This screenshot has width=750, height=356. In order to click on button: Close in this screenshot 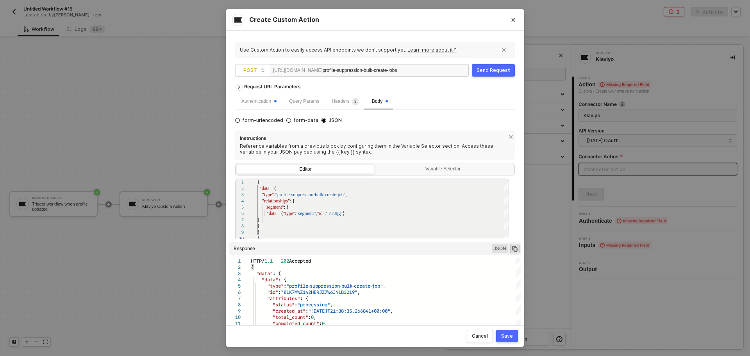, I will do `click(514, 20)`.